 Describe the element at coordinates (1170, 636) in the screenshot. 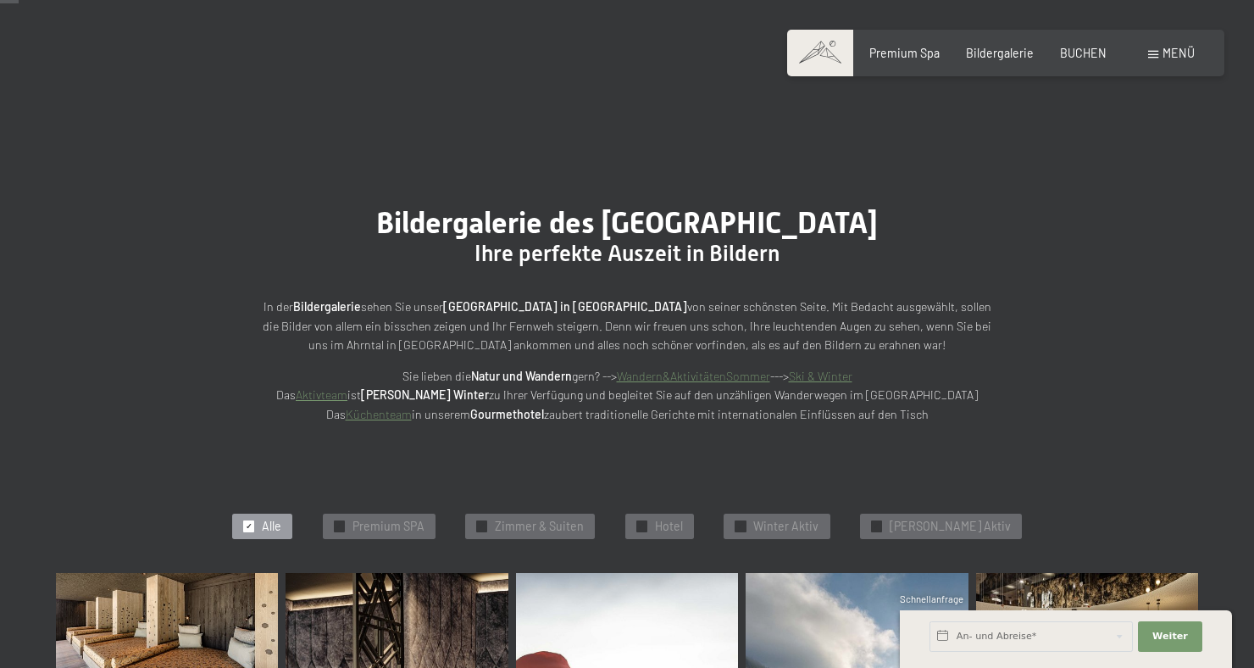

I see `span: Weiter` at that location.